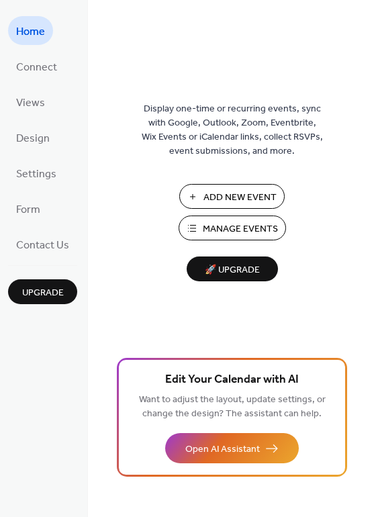  I want to click on span: Want to adjust the layout, update settings, or change the design? The assistant can help., so click(232, 407).